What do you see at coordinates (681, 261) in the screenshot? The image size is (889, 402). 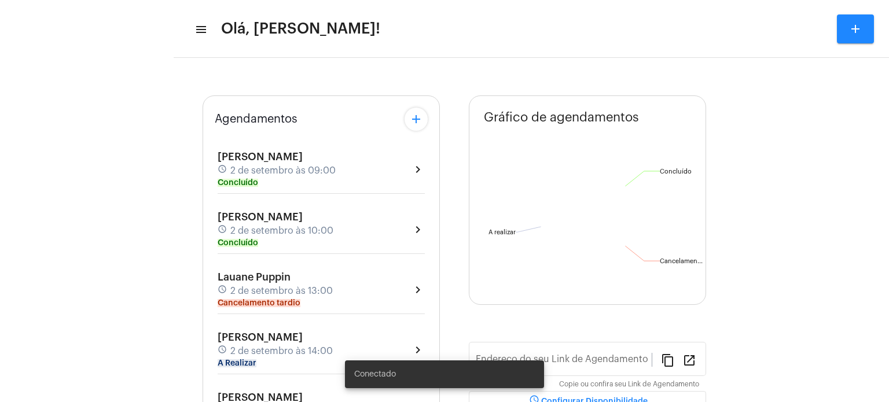 I see `text: Cancelamen...` at bounding box center [681, 261].